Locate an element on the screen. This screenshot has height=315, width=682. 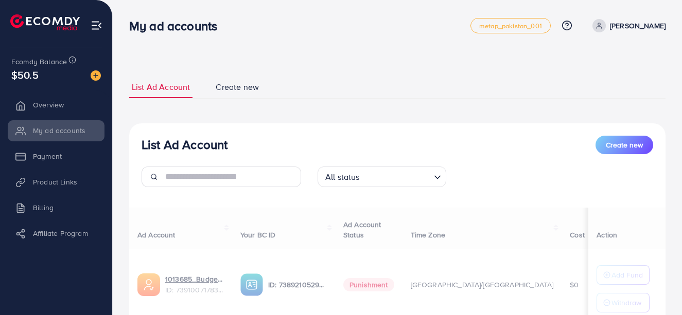
a: metap_pakistan_001 is located at coordinates (510, 26).